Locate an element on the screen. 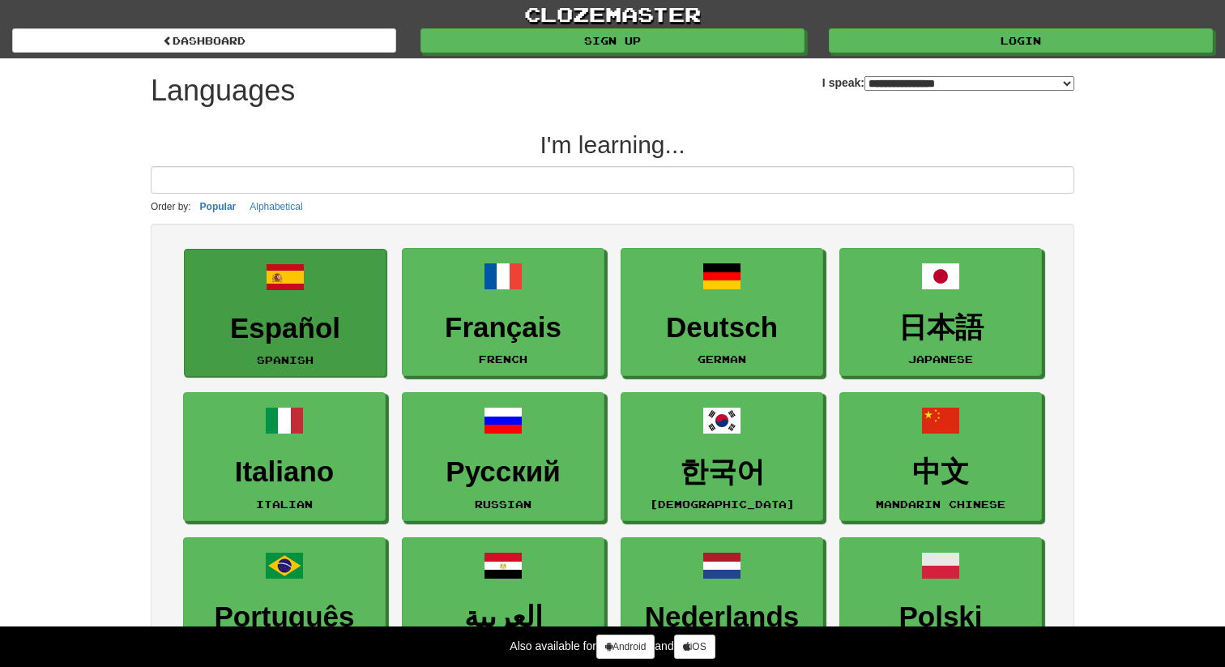 The image size is (1225, 667). h3: Español is located at coordinates (285, 328).